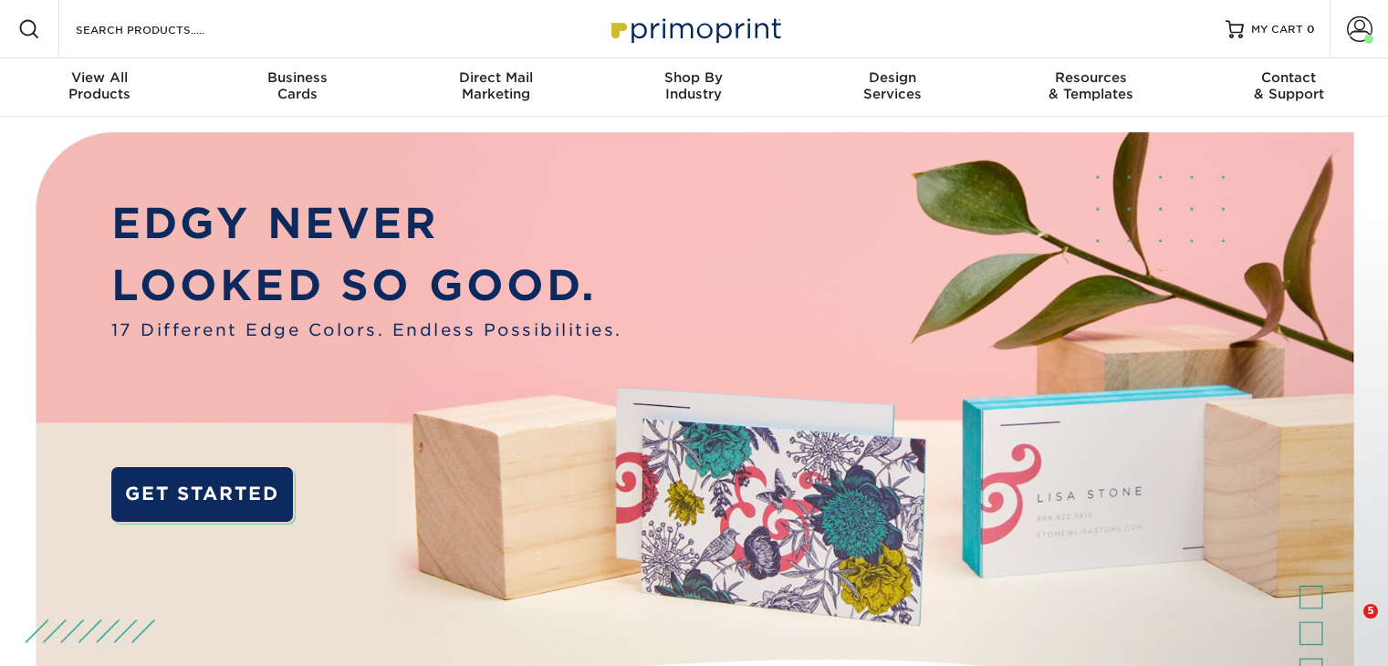 The height and width of the screenshot is (666, 1388). What do you see at coordinates (496, 78) in the screenshot?
I see `span: Direct Mail` at bounding box center [496, 78].